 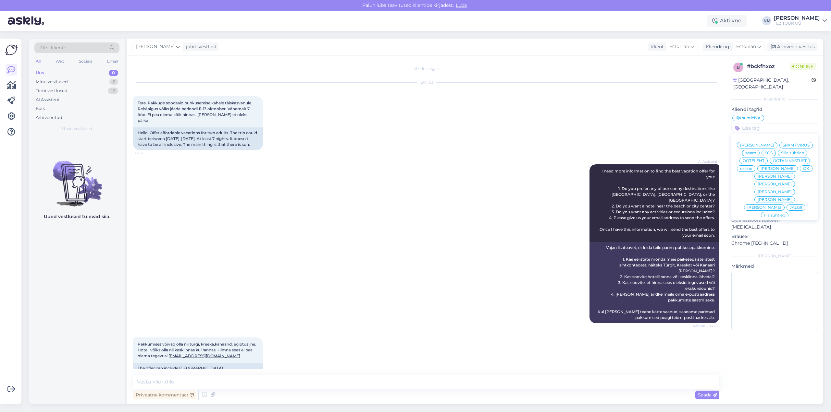 What do you see at coordinates (461, 5) in the screenshot?
I see `span: Luba` at bounding box center [461, 5].